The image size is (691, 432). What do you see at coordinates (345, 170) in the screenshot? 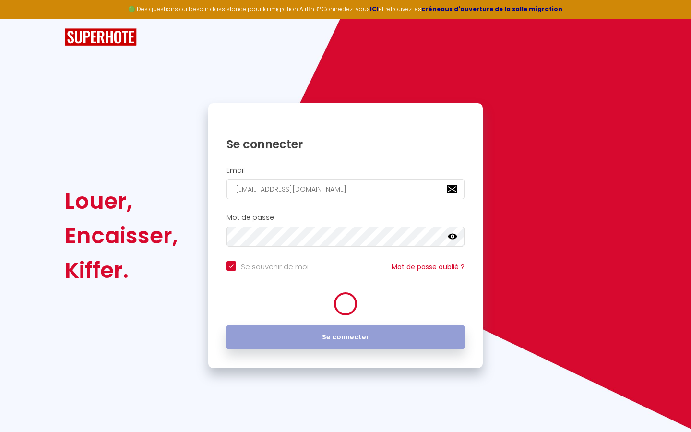
I see `h2: Email` at bounding box center [345, 170].